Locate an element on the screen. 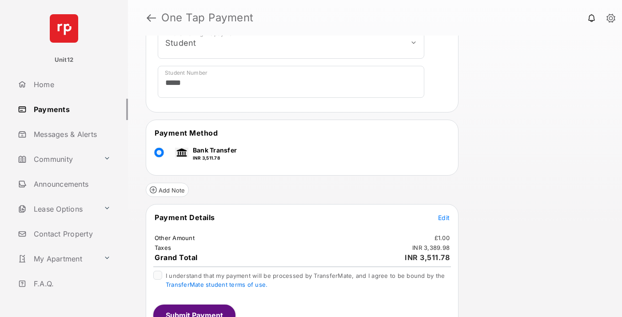 This screenshot has height=317, width=622. p: Unit12 is located at coordinates (64, 60).